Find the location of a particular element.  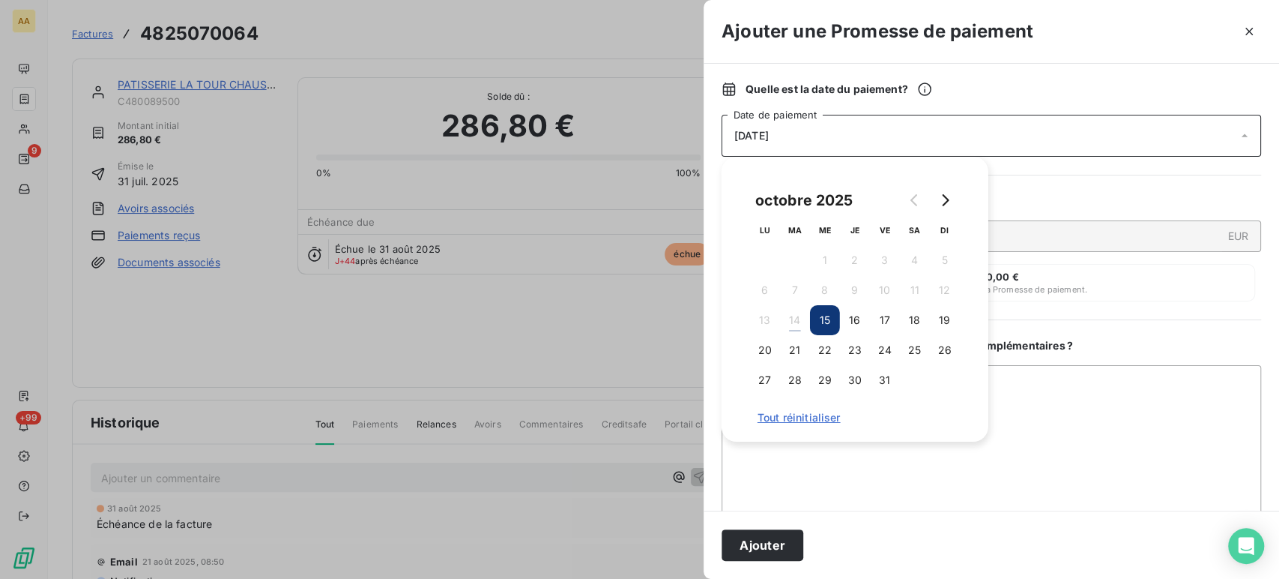

button: 29 is located at coordinates (825, 380).